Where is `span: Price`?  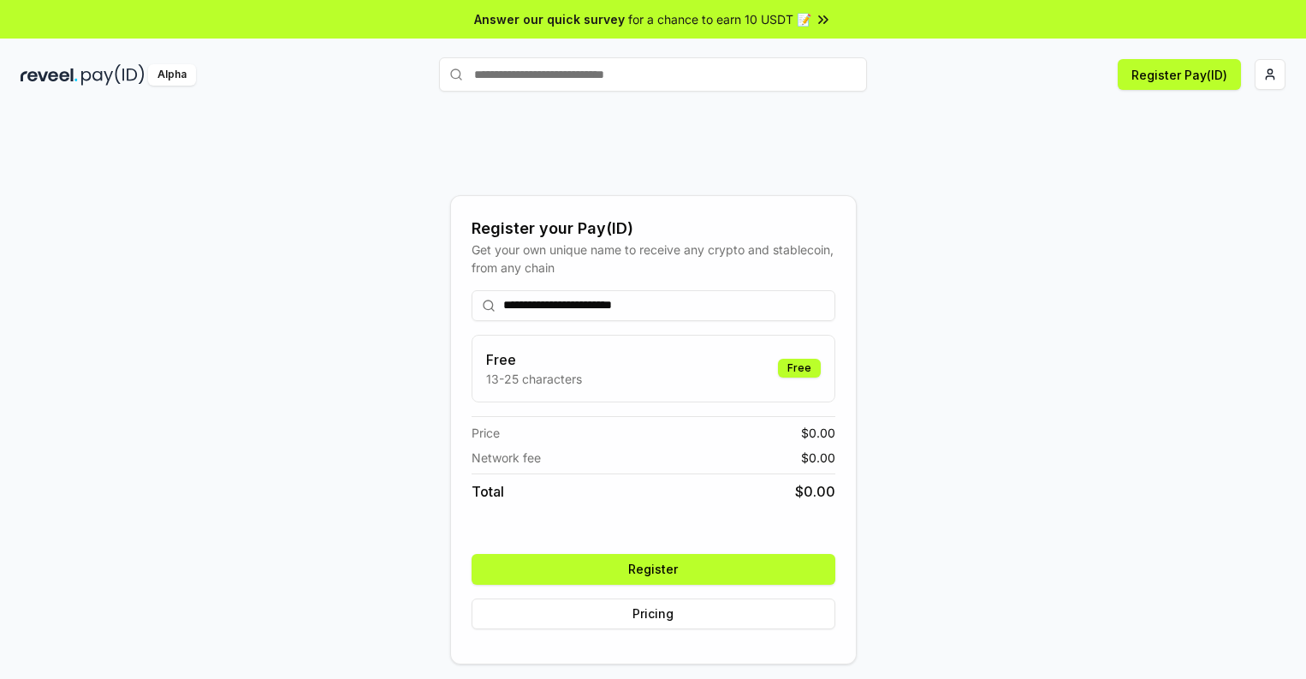 span: Price is located at coordinates (485, 432).